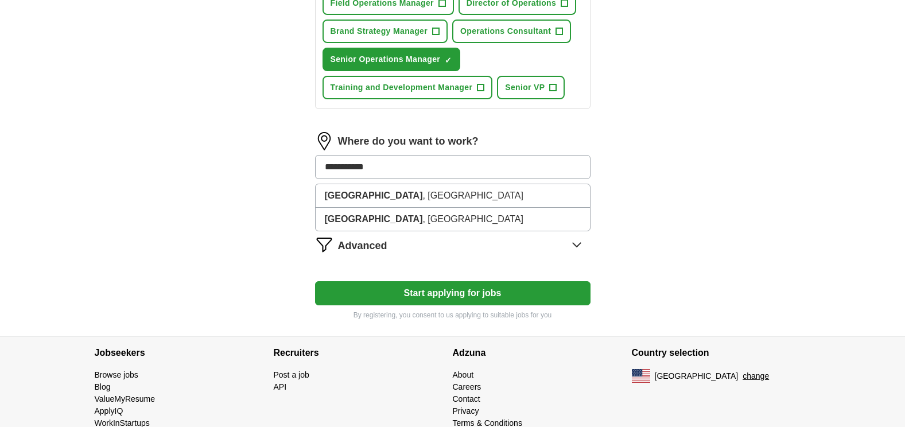 The height and width of the screenshot is (427, 905). Describe the element at coordinates (117, 375) in the screenshot. I see `a: Browse jobs` at that location.